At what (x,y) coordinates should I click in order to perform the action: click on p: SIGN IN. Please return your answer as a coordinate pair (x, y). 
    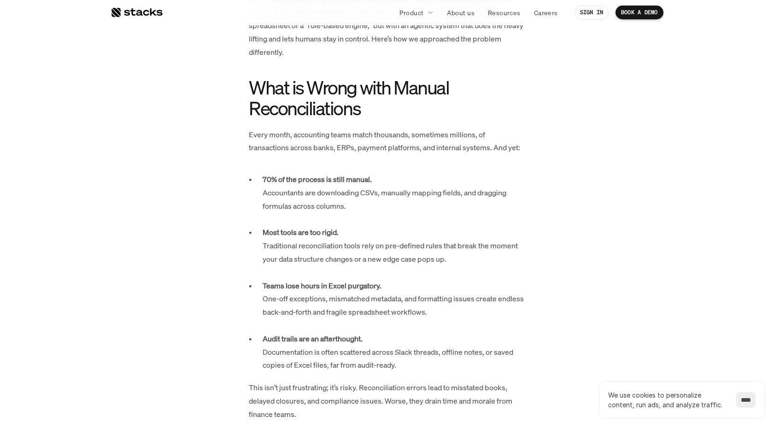
    Looking at the image, I should click on (591, 12).